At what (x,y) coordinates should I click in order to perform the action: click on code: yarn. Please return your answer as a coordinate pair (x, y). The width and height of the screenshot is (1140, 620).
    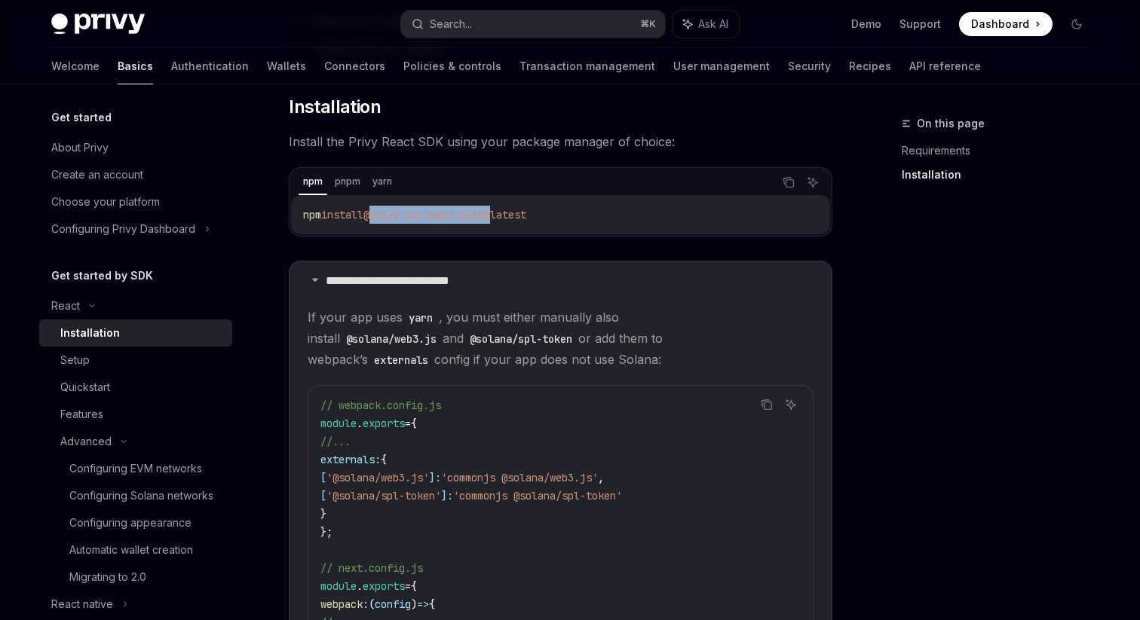
    Looking at the image, I should click on (421, 318).